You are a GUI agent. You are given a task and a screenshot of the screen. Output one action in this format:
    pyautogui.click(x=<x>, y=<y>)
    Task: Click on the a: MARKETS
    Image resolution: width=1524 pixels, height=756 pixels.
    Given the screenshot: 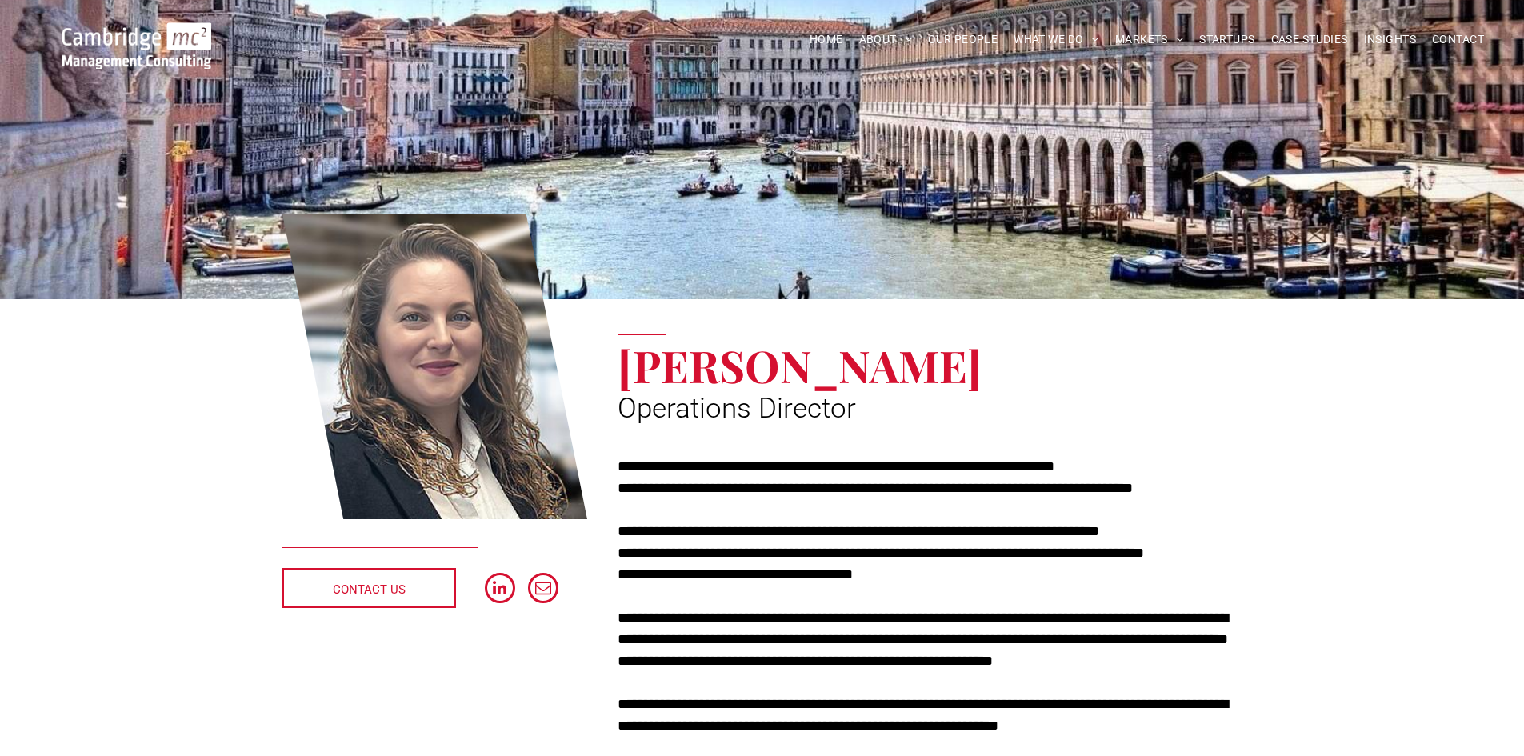 What is the action you would take?
    pyautogui.click(x=1149, y=39)
    